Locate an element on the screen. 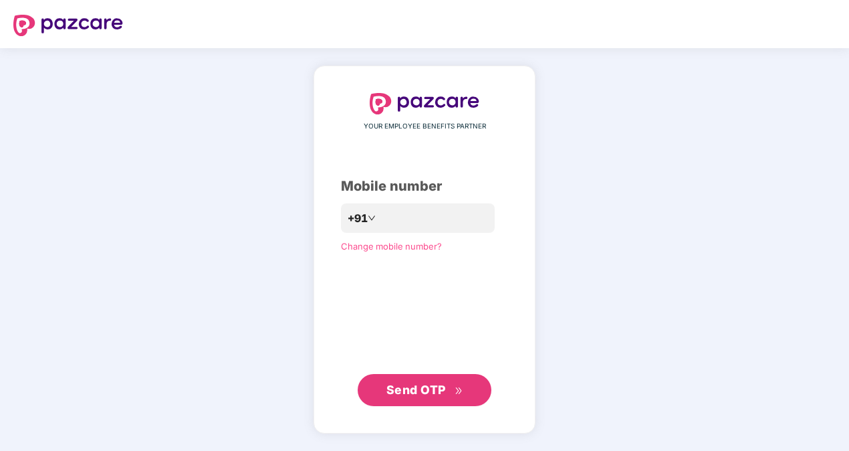 Image resolution: width=849 pixels, height=451 pixels. div: Mobile number is located at coordinates (425, 186).